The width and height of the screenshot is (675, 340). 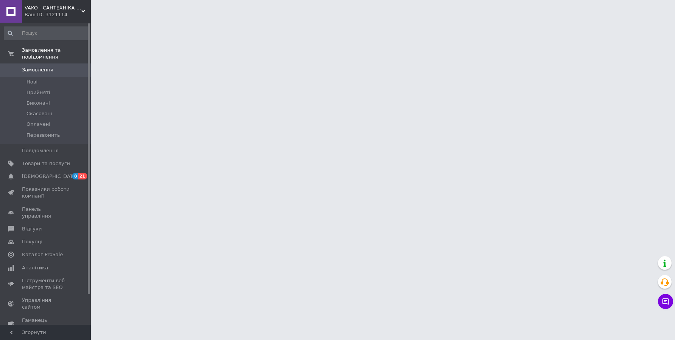 What do you see at coordinates (46, 324) in the screenshot?
I see `span: Гаманець компанії` at bounding box center [46, 324].